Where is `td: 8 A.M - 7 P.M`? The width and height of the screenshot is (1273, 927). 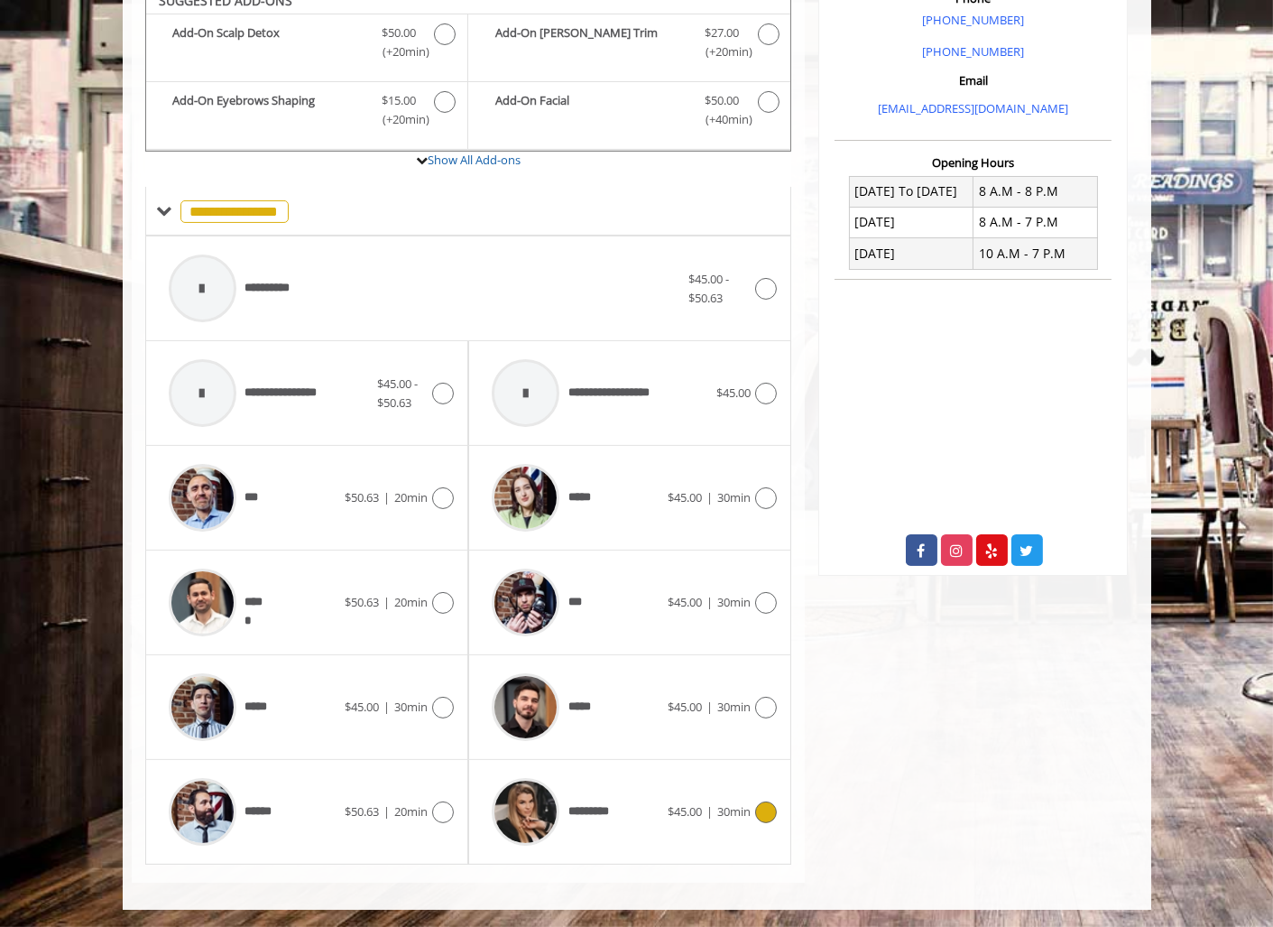
td: 8 A.M - 7 P.M is located at coordinates (1036, 222).